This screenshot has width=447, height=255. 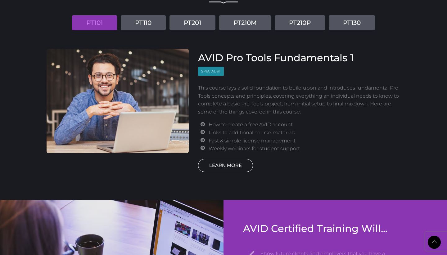 I want to click on h3: AVID Pro Tools Fundamentals 1, so click(x=299, y=58).